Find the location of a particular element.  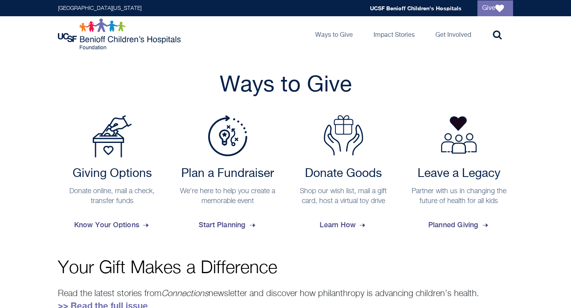

h2: Donate Goods is located at coordinates (343, 174).